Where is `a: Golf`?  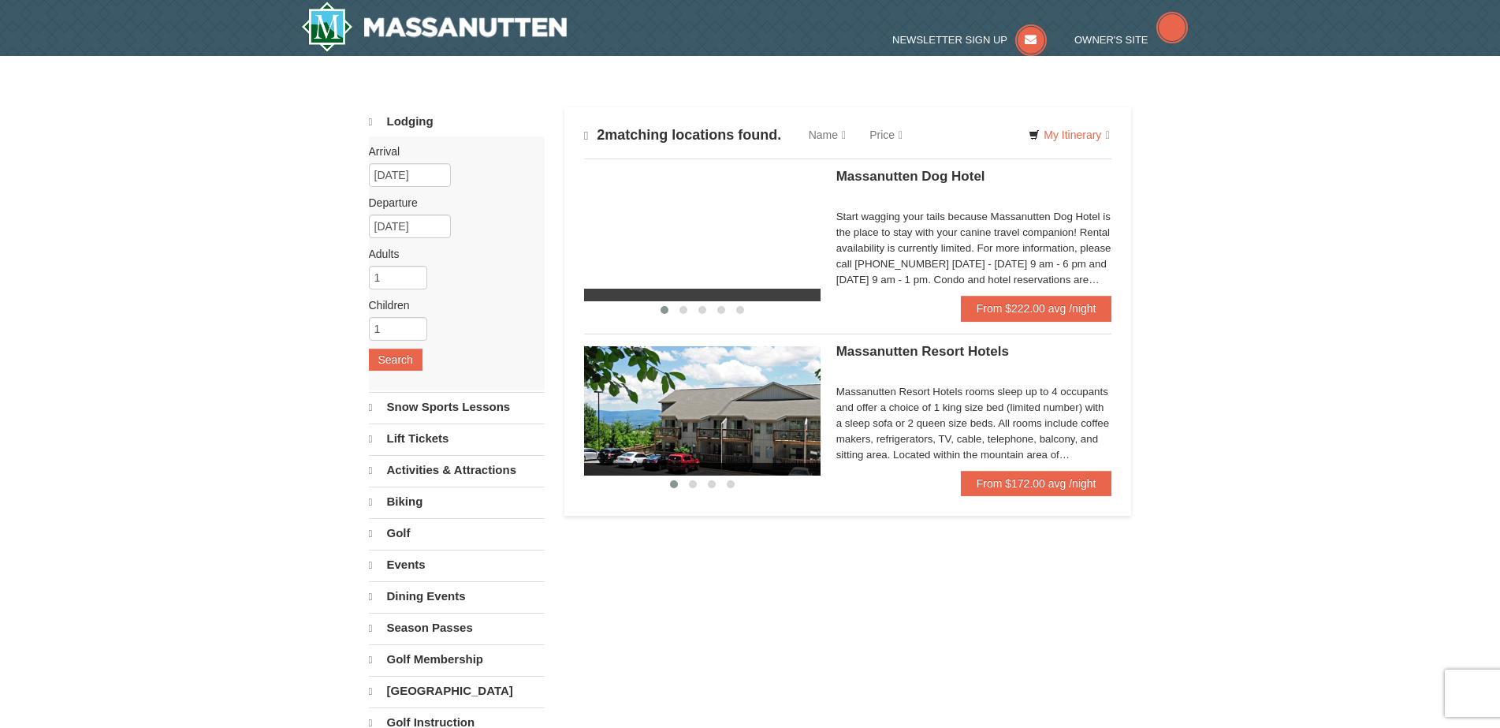 a: Golf is located at coordinates (456, 533).